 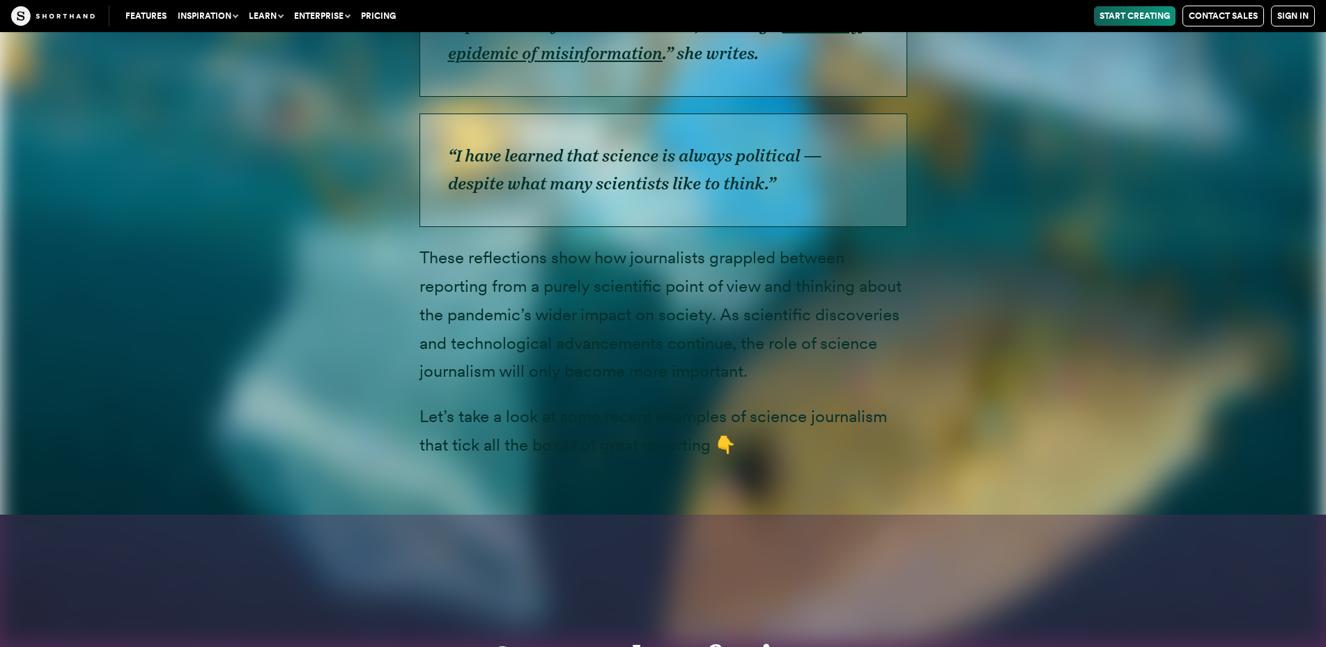 I want to click on em: secondary epidemic of misinformation, so click(x=655, y=39).